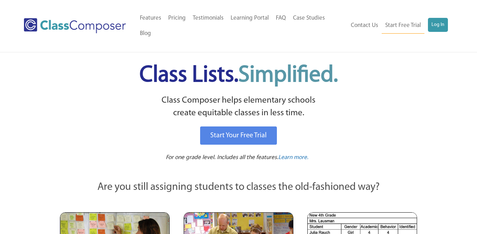 This screenshot has width=477, height=234. What do you see at coordinates (403, 26) in the screenshot?
I see `a: Start Free Trial` at bounding box center [403, 26].